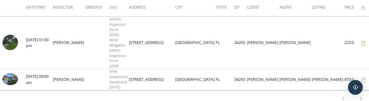  What do you see at coordinates (113, 7) in the screenshot?
I see `span: Desc` at bounding box center [113, 7].